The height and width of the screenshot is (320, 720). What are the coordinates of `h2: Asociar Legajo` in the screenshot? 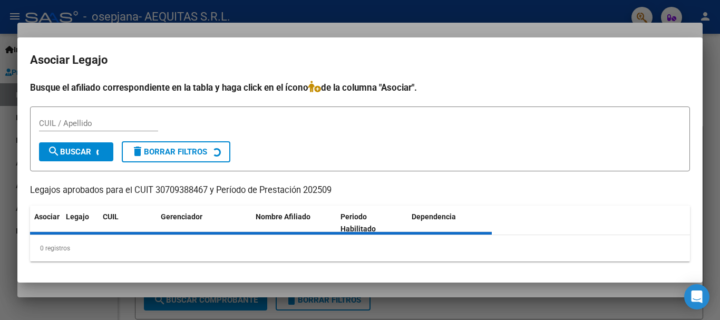 It's located at (360, 60).